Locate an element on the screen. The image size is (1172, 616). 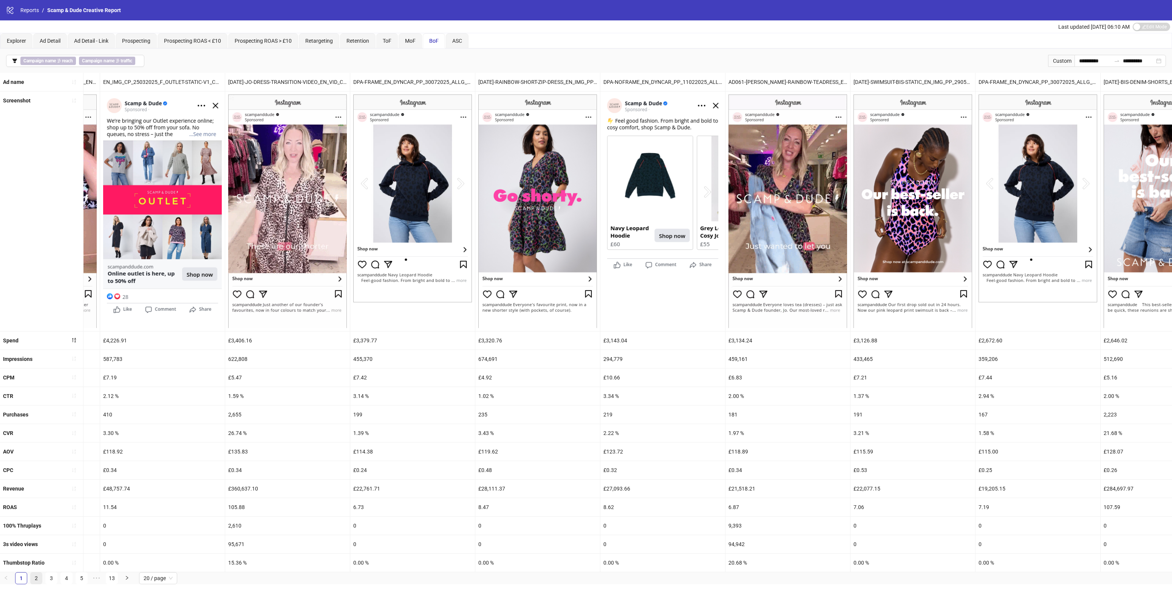
li: Next Page is located at coordinates (127, 578).